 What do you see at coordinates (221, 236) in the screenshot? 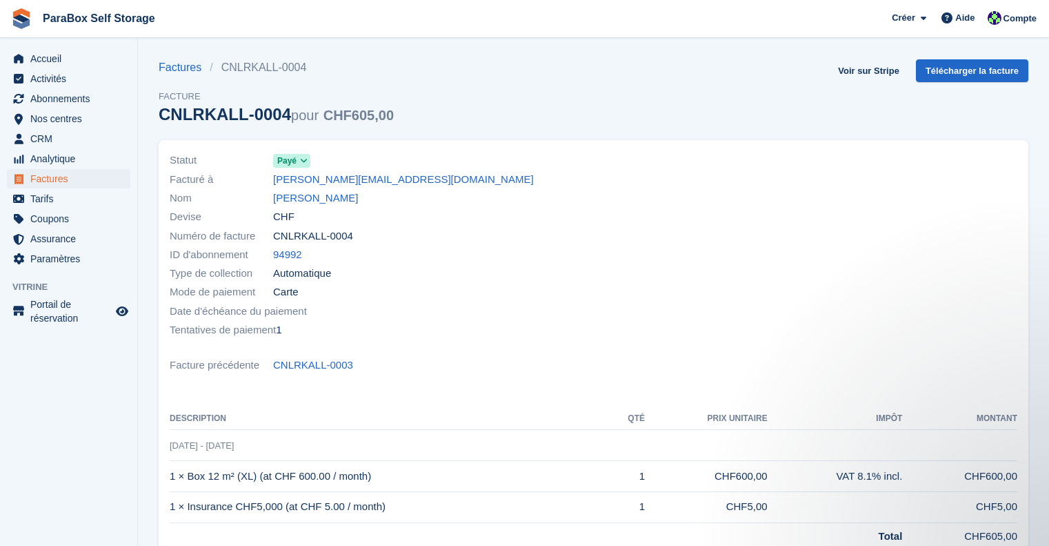
I see `span: Numéro de facture` at bounding box center [221, 236].